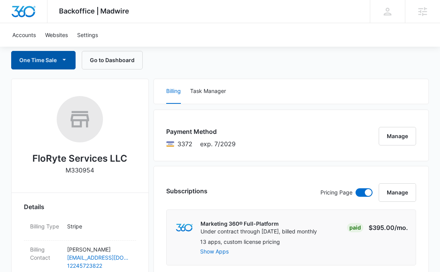 The height and width of the screenshot is (272, 440). What do you see at coordinates (107, 48) in the screenshot?
I see `div: Keywords by Traffic` at bounding box center [107, 48].